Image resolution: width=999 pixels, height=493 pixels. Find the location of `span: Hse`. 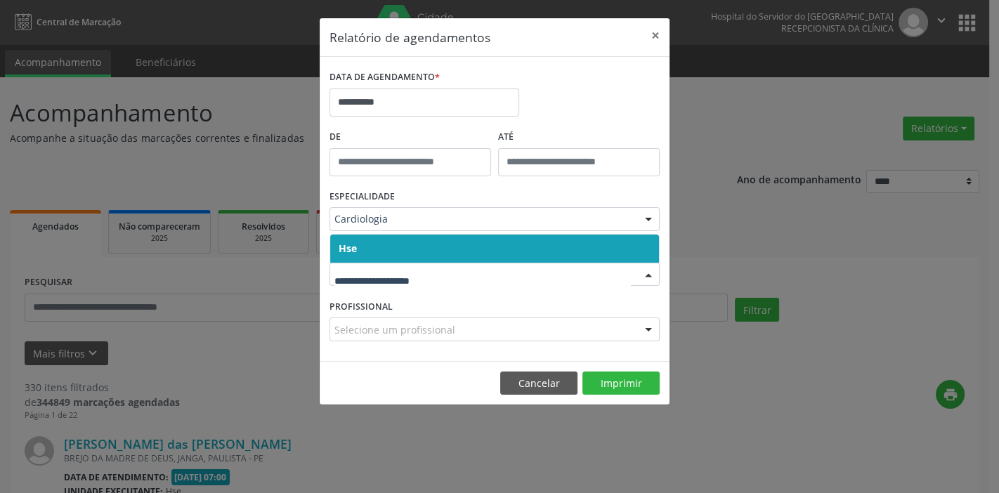

span: Hse is located at coordinates (348, 248).